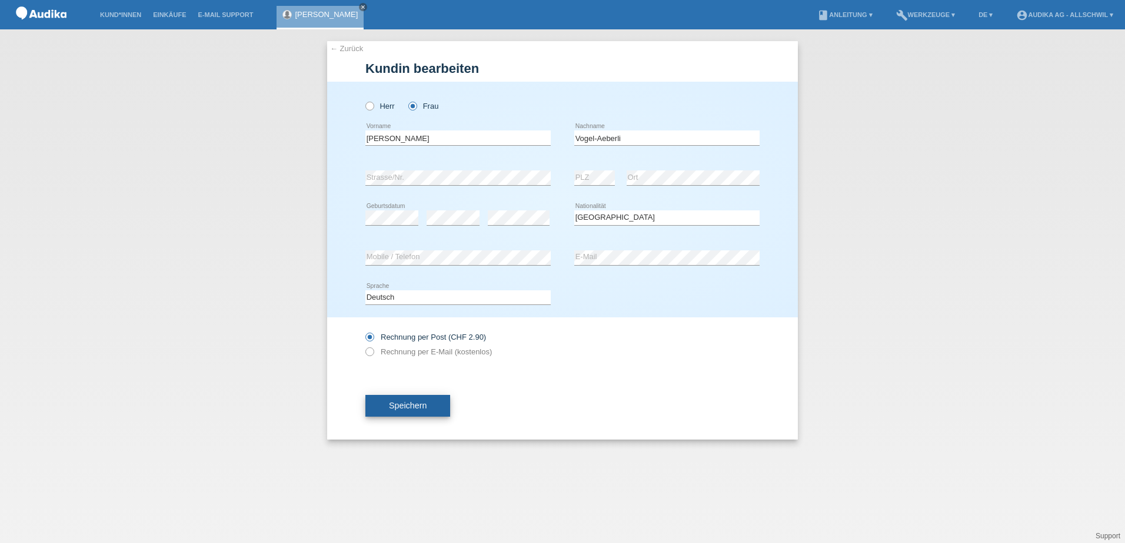 This screenshot has height=543, width=1125. I want to click on a: buildWerkzeuge ▾, so click(925, 15).